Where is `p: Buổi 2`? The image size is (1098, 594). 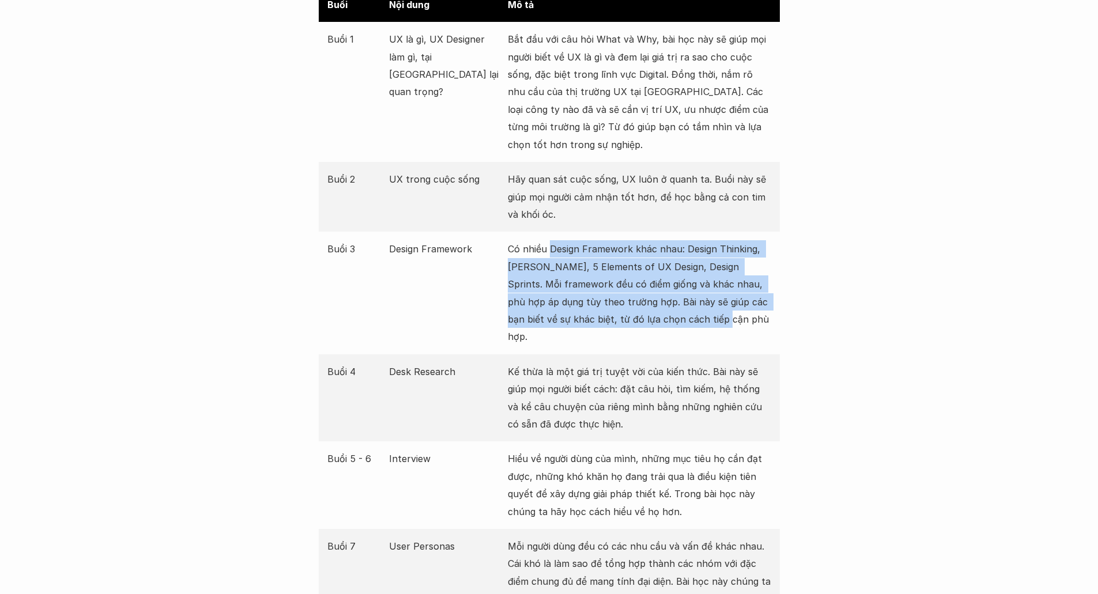 p: Buổi 2 is located at coordinates (356, 179).